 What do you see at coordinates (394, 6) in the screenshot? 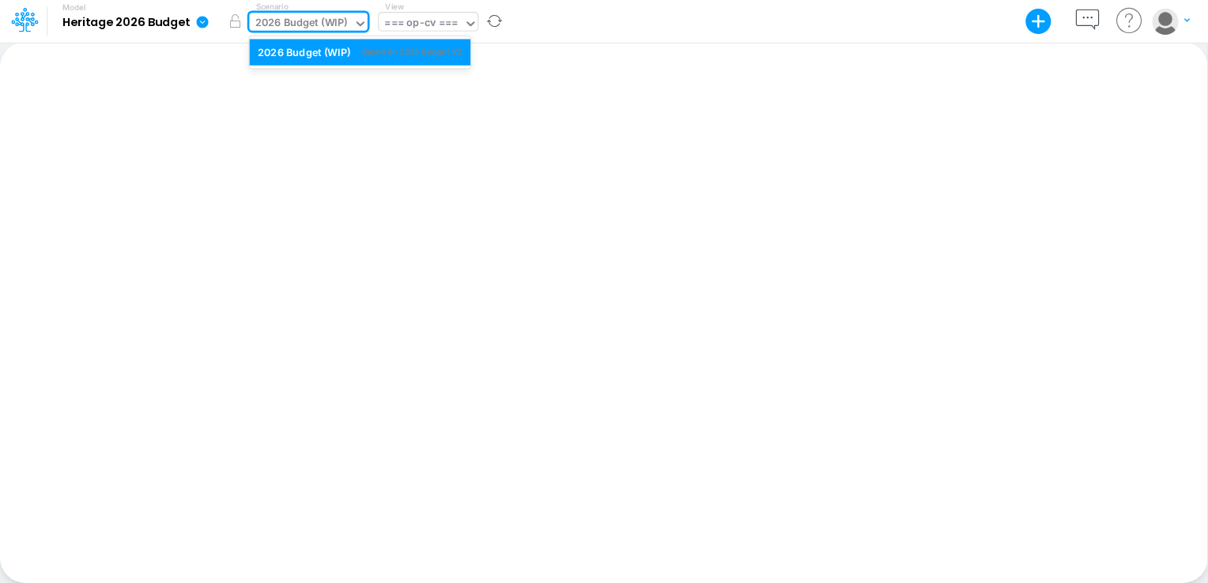
I see `label: View` at bounding box center [394, 6].